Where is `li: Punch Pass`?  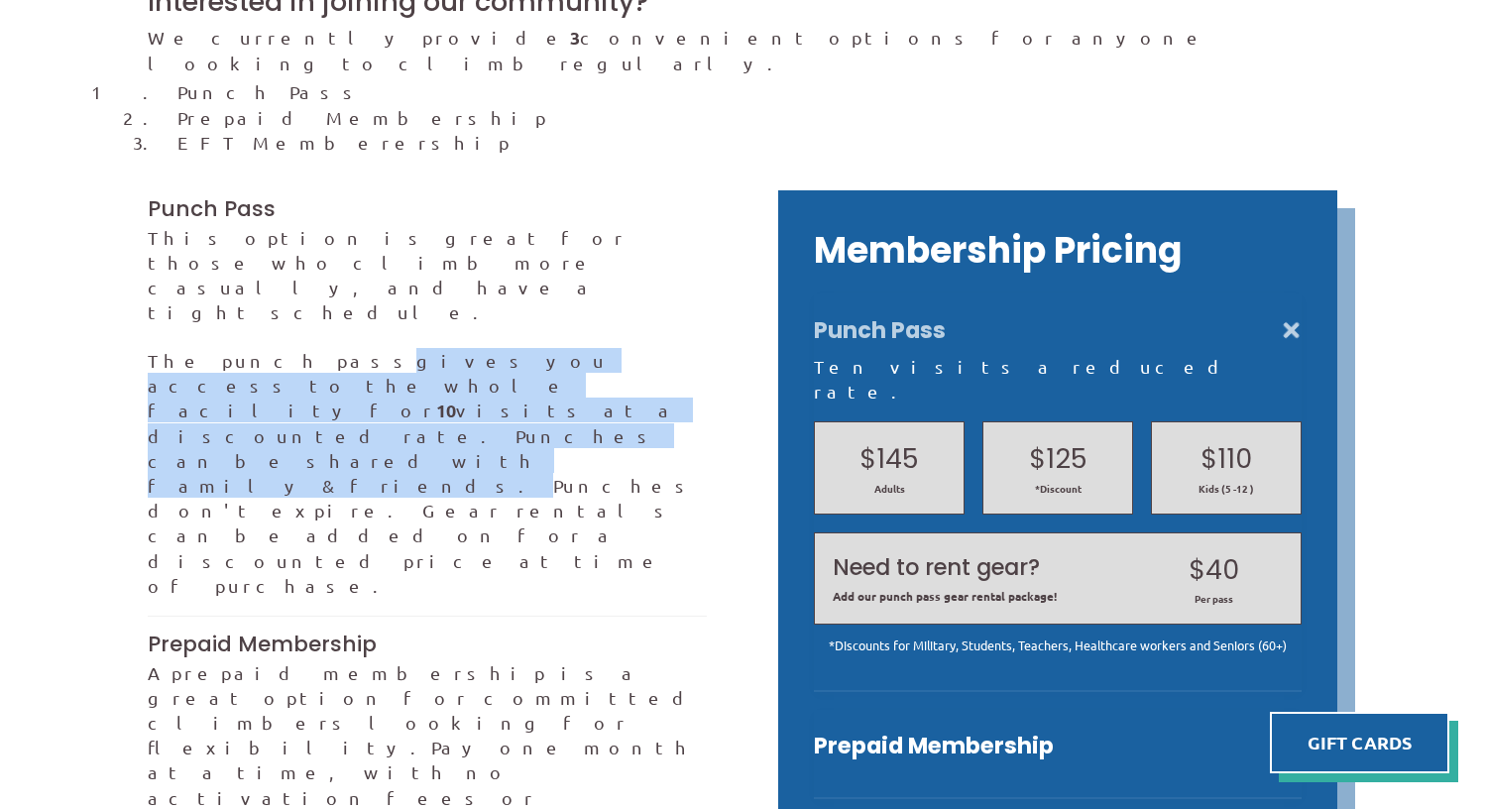
li: Punch Pass is located at coordinates (757, 91).